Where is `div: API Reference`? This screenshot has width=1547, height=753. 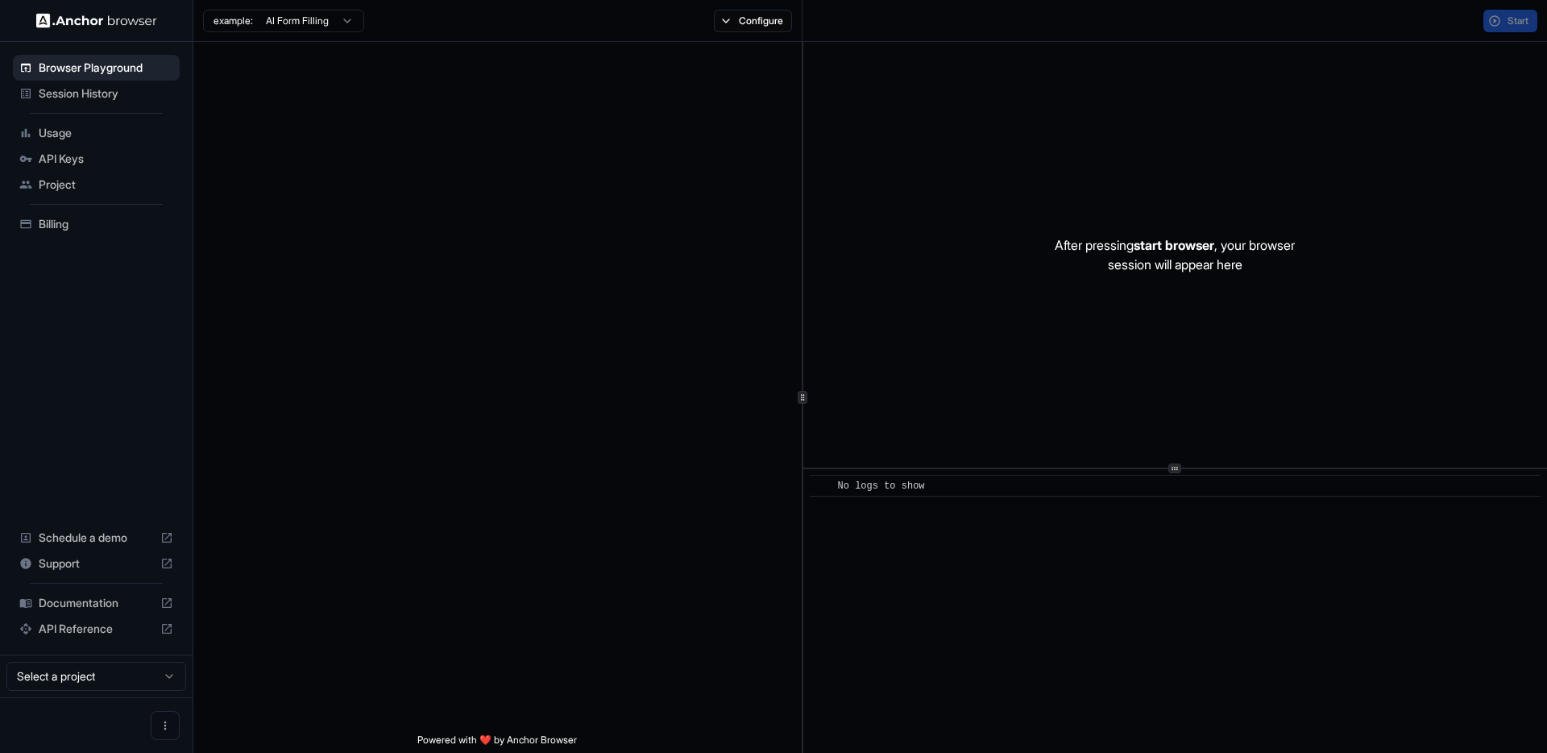 div: API Reference is located at coordinates (96, 629).